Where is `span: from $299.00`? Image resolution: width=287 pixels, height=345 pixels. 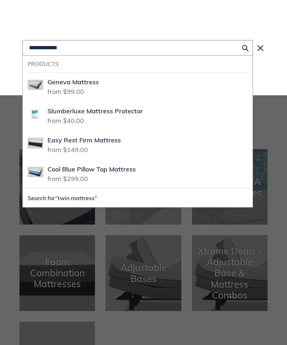
span: from $299.00 is located at coordinates (68, 177).